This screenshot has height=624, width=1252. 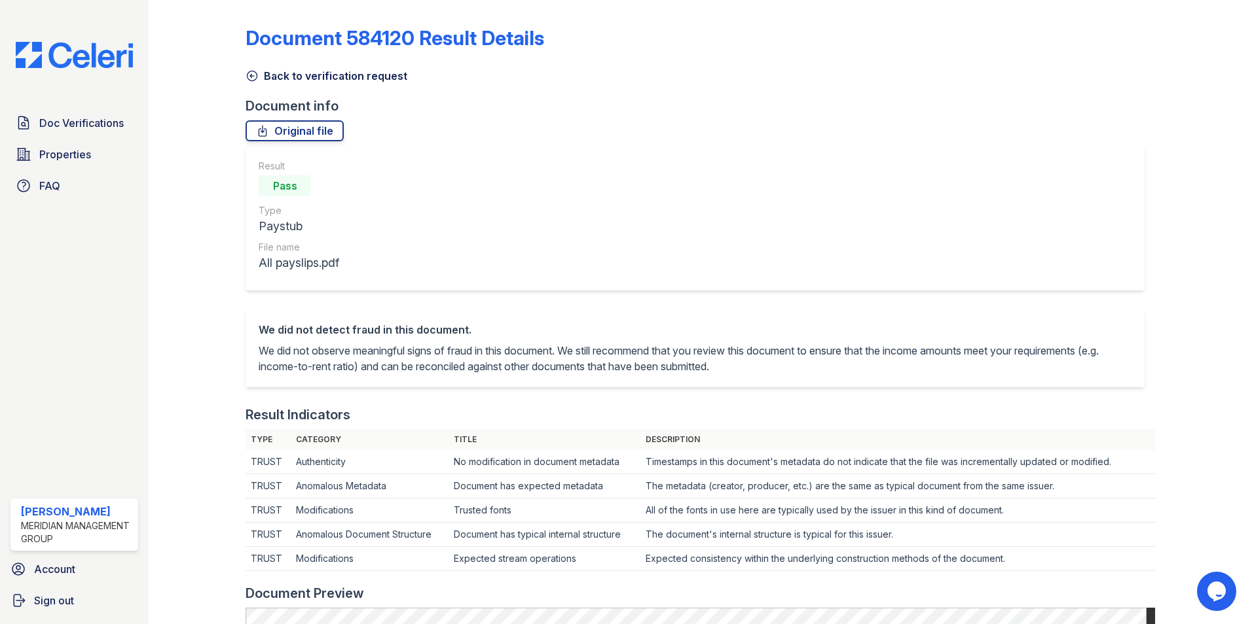 I want to click on a: FAQ, so click(x=74, y=186).